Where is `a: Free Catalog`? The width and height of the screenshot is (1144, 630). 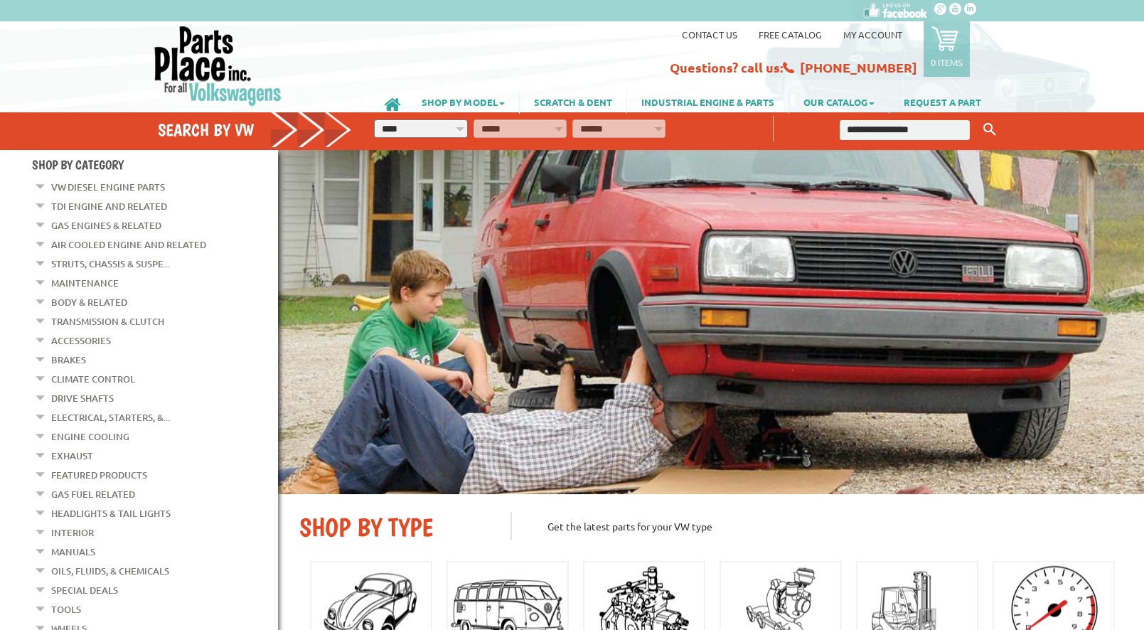 a: Free Catalog is located at coordinates (790, 34).